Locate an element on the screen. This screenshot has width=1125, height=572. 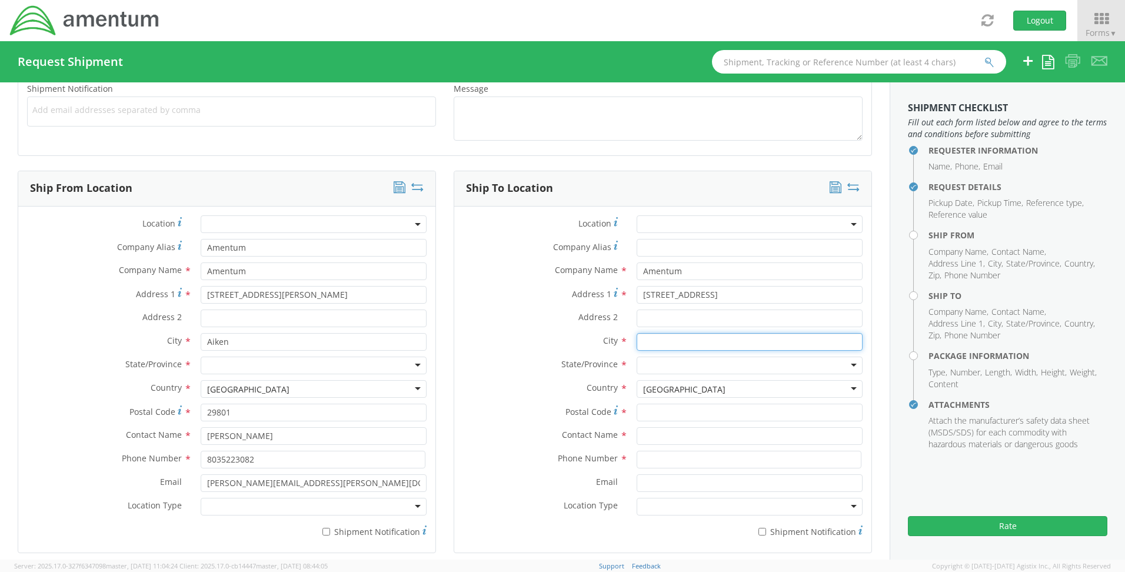
span: Shipment Notification is located at coordinates (70, 88).